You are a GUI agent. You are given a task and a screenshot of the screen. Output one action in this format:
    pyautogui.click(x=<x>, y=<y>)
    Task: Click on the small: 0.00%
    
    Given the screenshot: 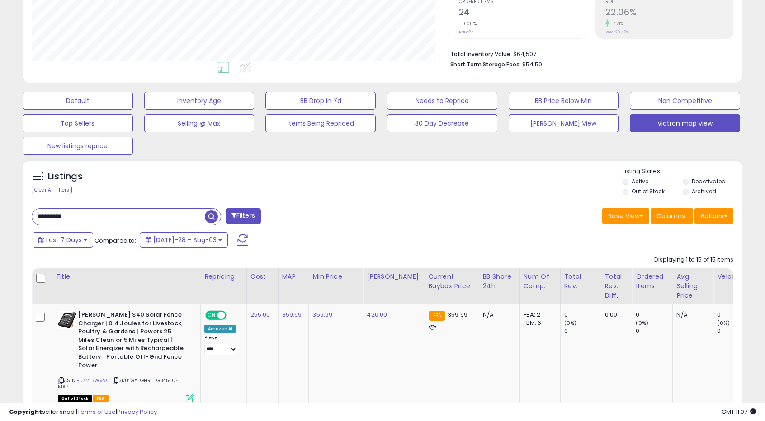 What is the action you would take?
    pyautogui.click(x=468, y=24)
    